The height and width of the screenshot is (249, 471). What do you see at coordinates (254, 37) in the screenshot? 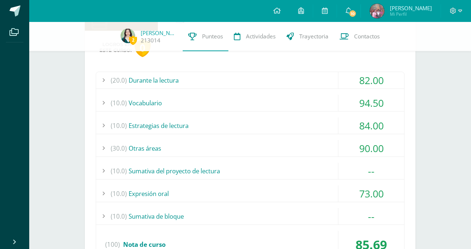
I see `a: Actividades` at bounding box center [254, 37].